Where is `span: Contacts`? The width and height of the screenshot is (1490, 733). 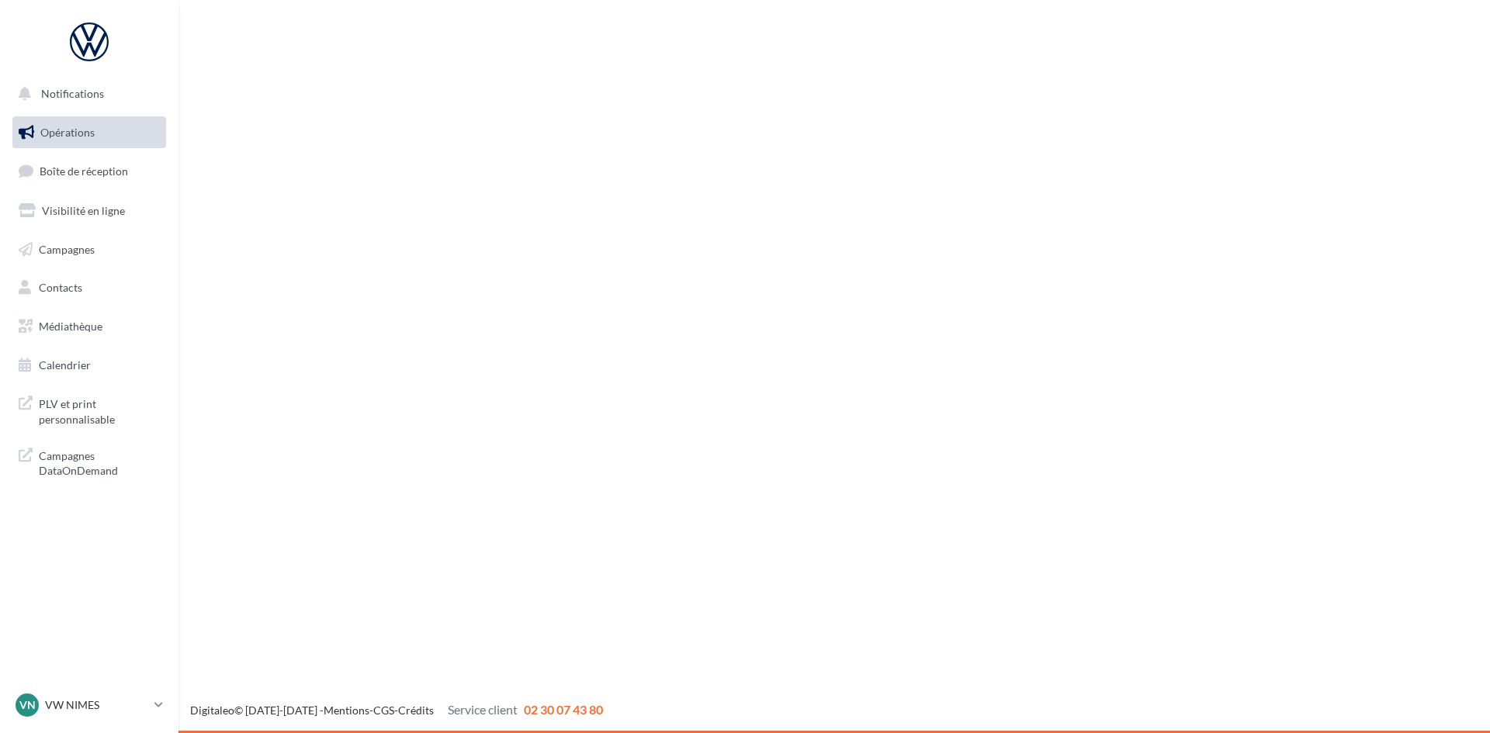
span: Contacts is located at coordinates (61, 287).